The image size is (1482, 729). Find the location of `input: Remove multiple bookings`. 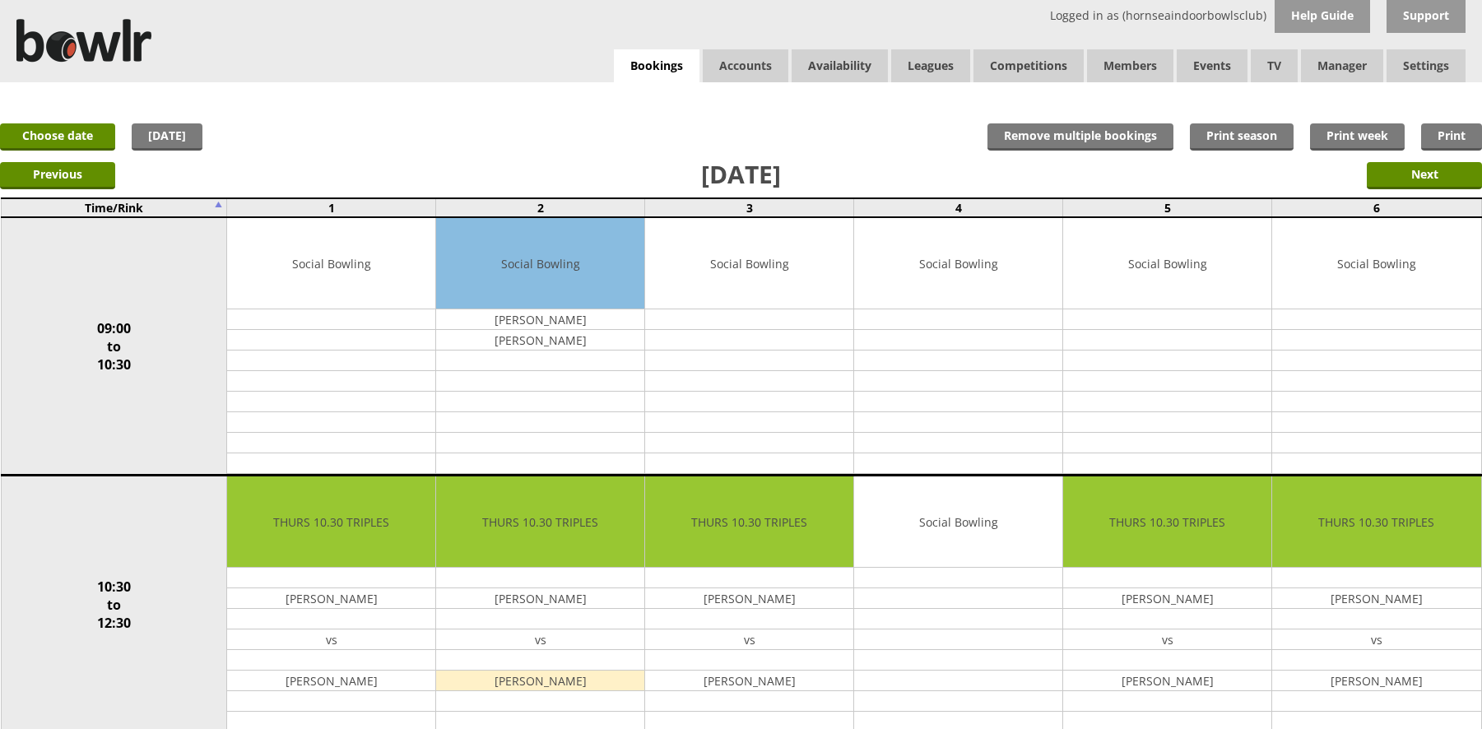

input: Remove multiple bookings is located at coordinates (1081, 137).